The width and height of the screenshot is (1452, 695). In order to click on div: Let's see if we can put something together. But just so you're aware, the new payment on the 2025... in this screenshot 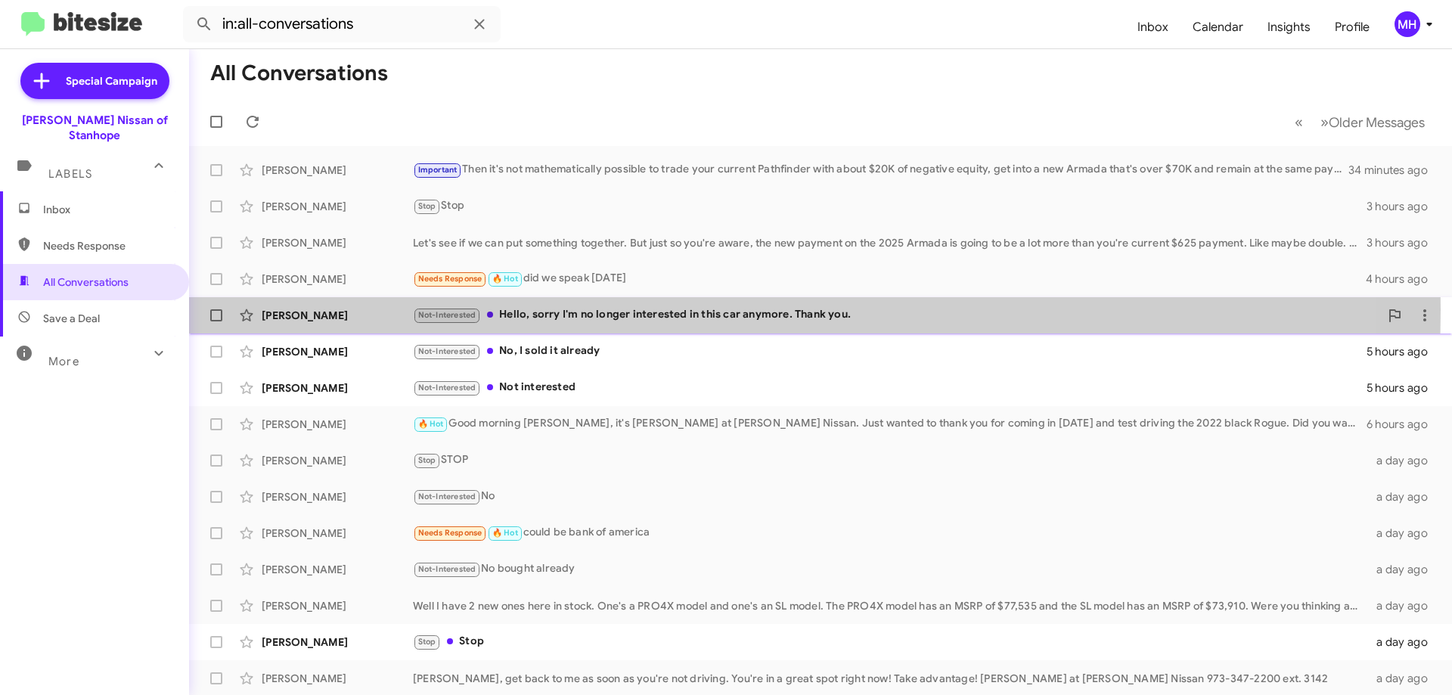, I will do `click(889, 243)`.